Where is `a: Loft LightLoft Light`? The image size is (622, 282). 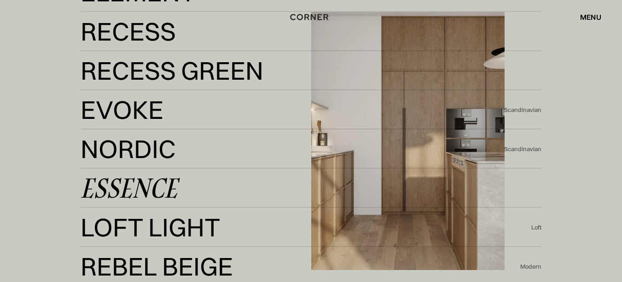 a: Loft LightLoft Light is located at coordinates (306, 227).